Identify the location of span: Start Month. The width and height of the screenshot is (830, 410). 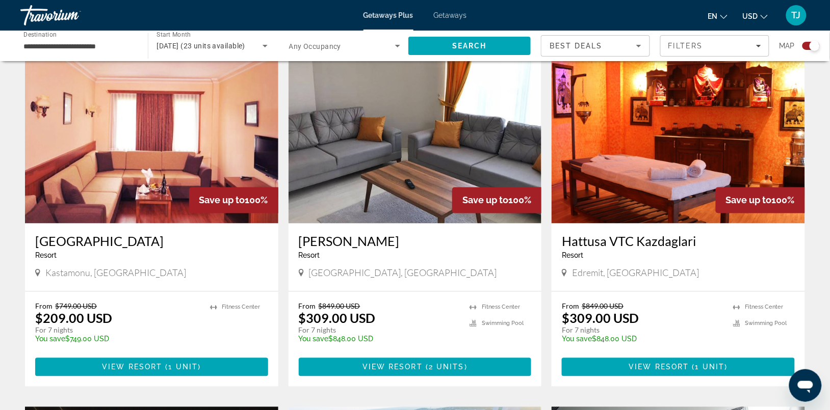
(173, 35).